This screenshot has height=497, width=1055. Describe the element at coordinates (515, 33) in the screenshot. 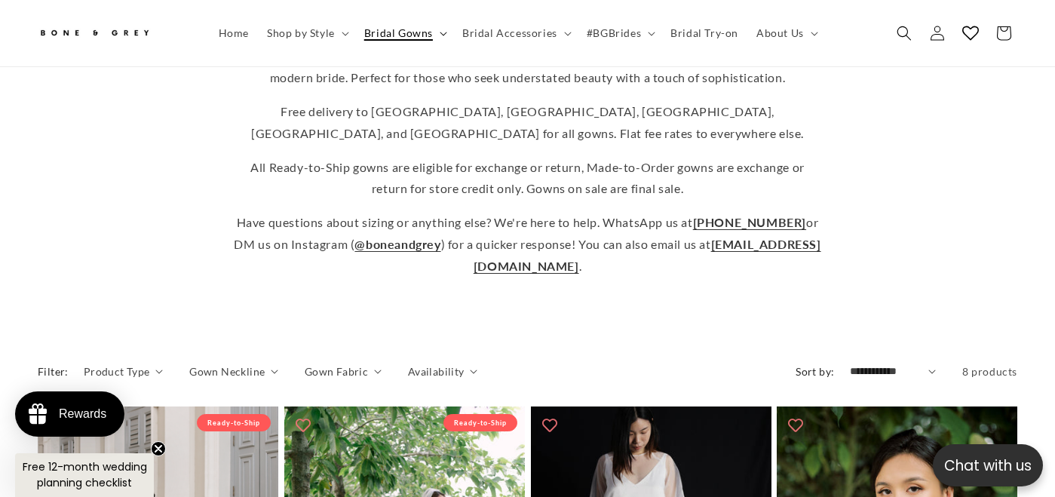

I see `summary: Bridal Accessories` at that location.